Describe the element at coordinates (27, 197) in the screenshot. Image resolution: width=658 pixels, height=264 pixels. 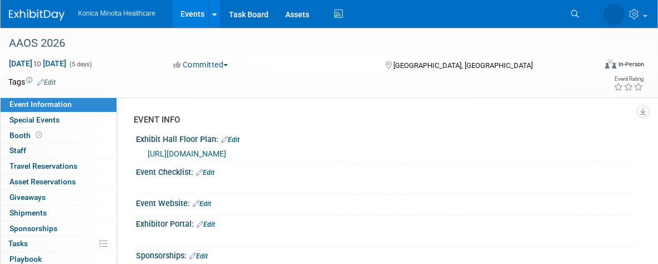
I see `span: Giveaways` at that location.